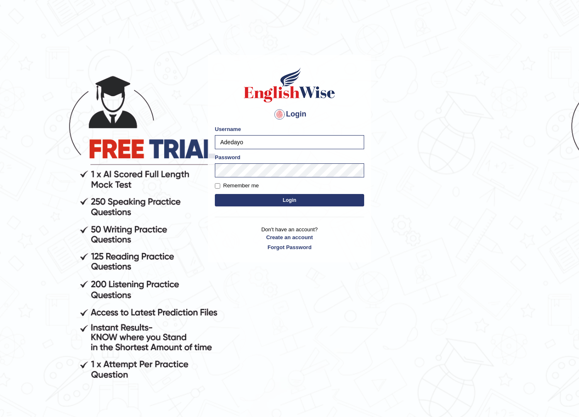 The image size is (579, 417). What do you see at coordinates (217, 186) in the screenshot?
I see `input: Remember me` at bounding box center [217, 186].